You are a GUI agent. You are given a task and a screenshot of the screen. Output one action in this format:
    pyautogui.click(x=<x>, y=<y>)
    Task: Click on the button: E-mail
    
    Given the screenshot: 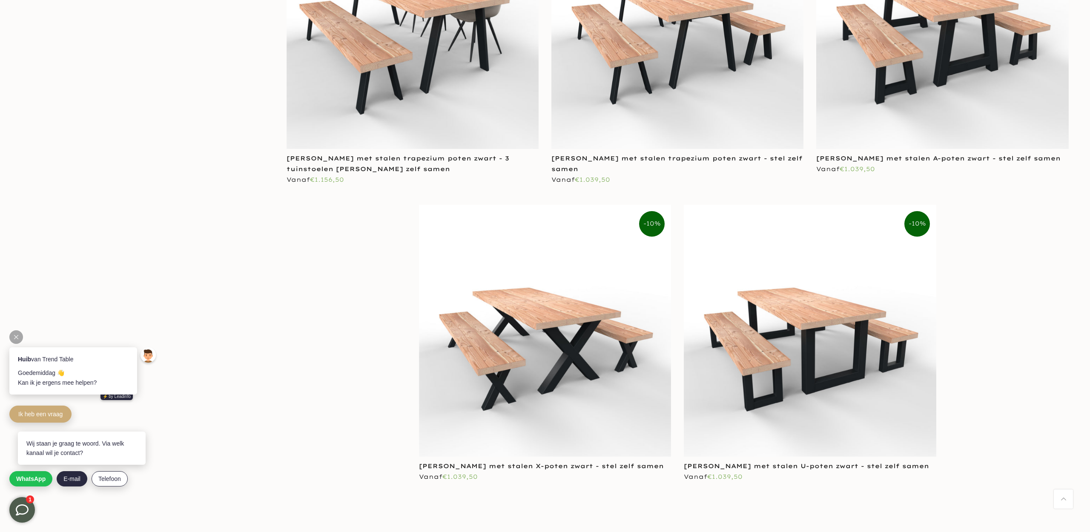 What is the action you would take?
    pyautogui.click(x=71, y=172)
    